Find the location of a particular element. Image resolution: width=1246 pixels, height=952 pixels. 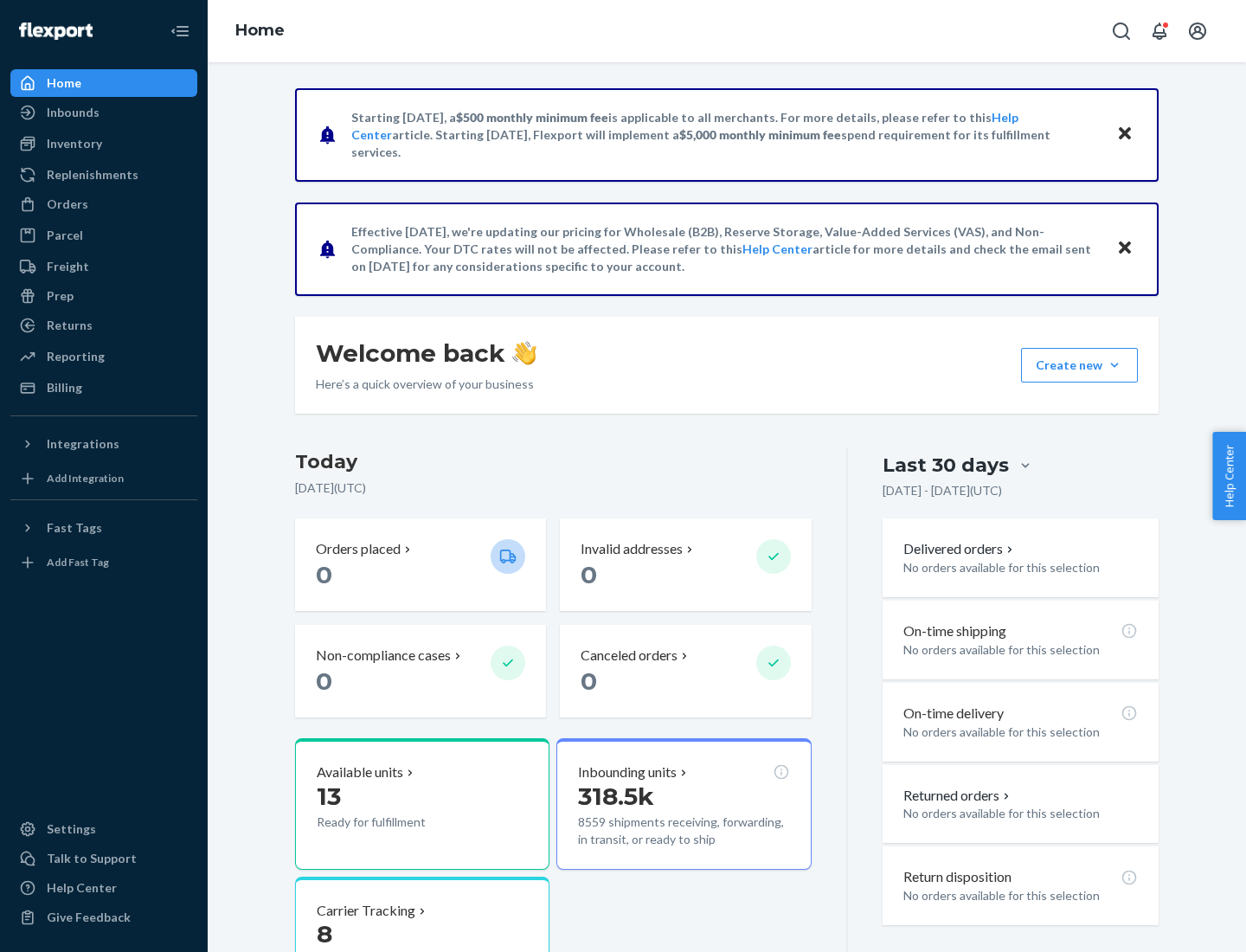

div: Add Fast Tag is located at coordinates (78, 562).